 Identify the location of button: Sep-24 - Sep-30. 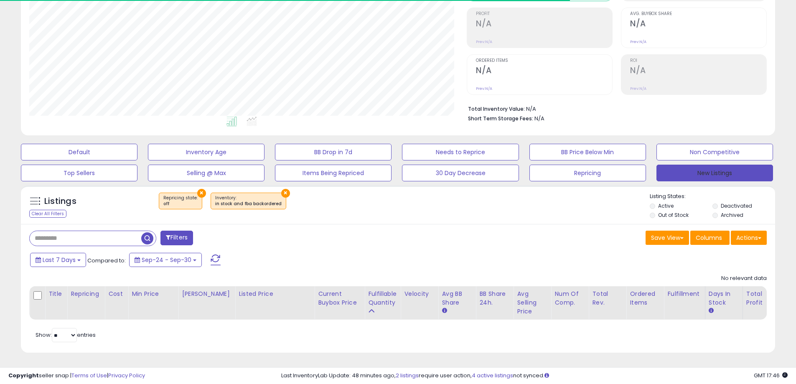
(165, 260).